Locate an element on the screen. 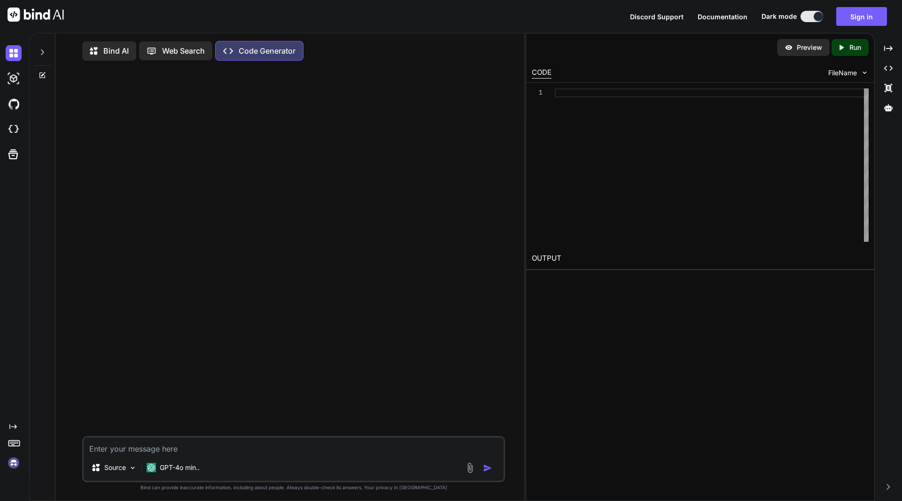 Image resolution: width=902 pixels, height=501 pixels. img: Bind AI is located at coordinates (36, 15).